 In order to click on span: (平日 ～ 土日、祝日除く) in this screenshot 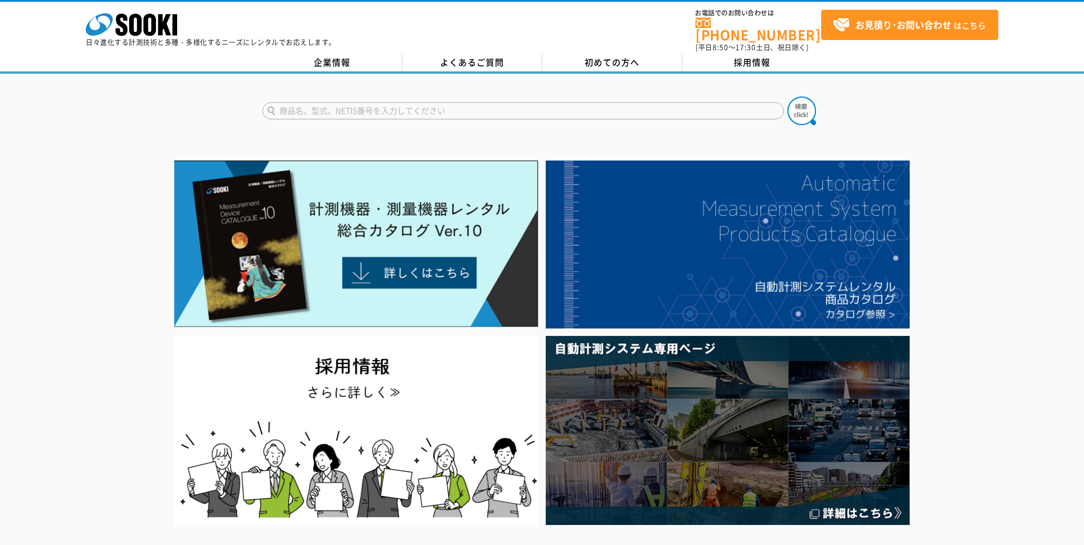, I will do `click(752, 47)`.